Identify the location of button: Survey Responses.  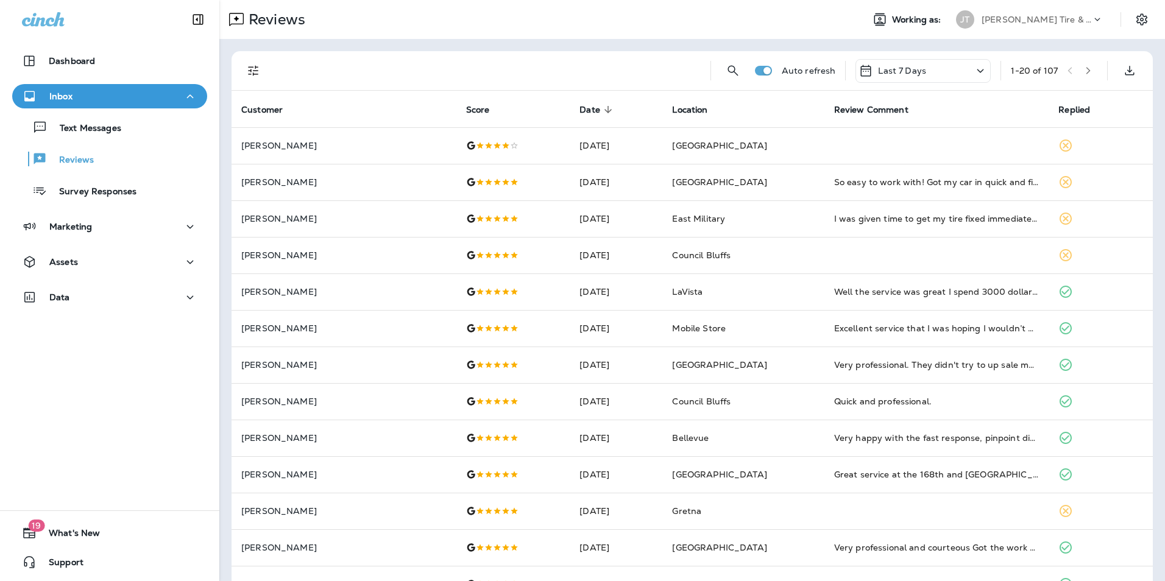
(110, 191).